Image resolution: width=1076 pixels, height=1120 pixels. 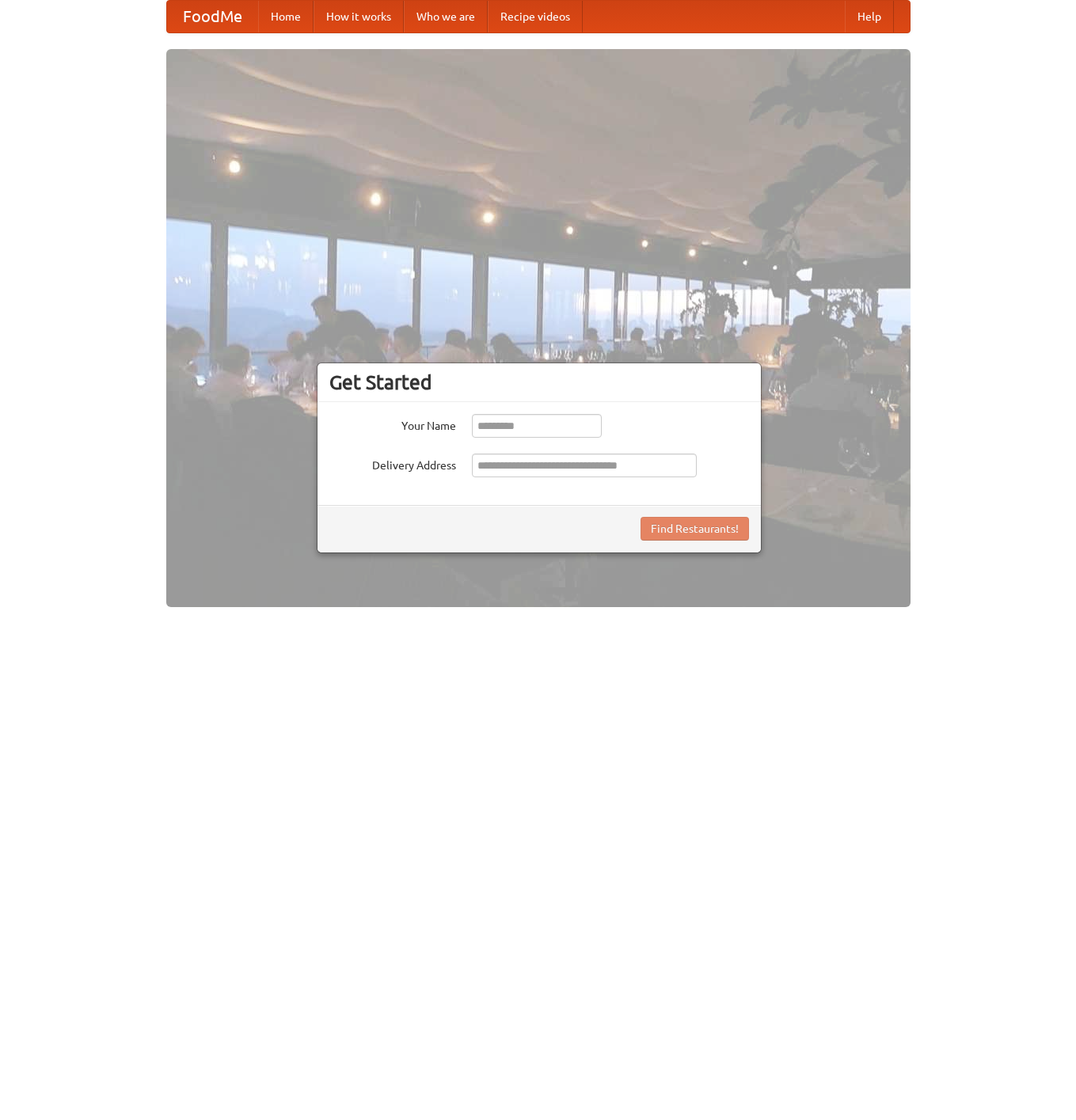 What do you see at coordinates (285, 17) in the screenshot?
I see `a: Home` at bounding box center [285, 17].